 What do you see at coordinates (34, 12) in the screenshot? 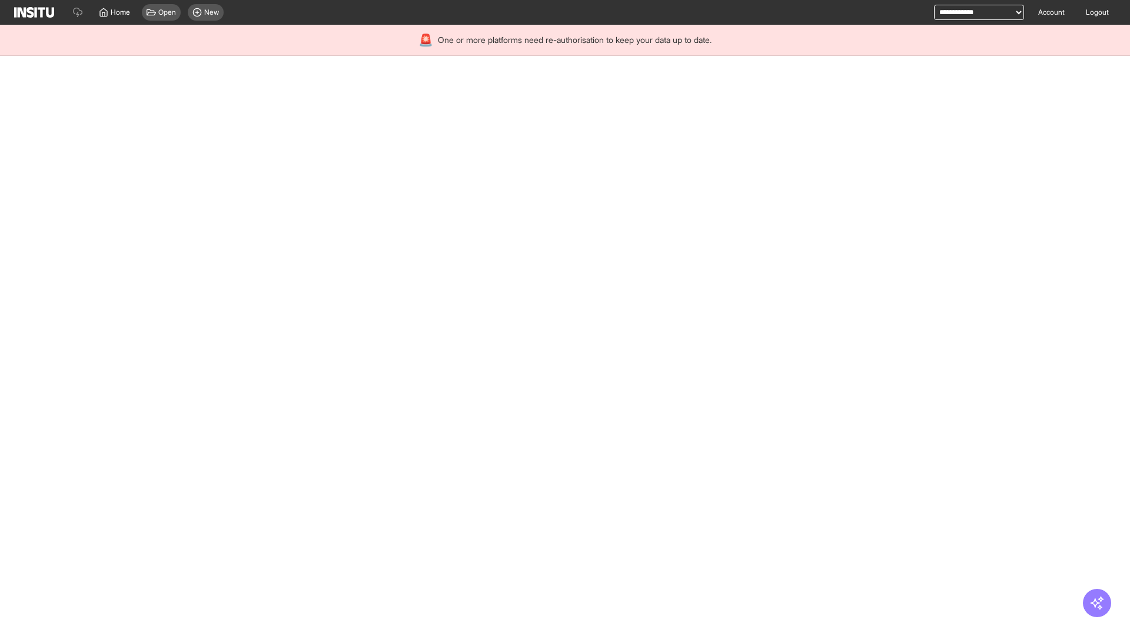
I see `img: Logo` at bounding box center [34, 12].